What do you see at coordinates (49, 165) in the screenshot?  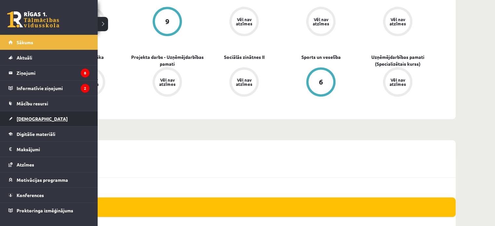 I see `a: Atzīmes` at bounding box center [49, 165].